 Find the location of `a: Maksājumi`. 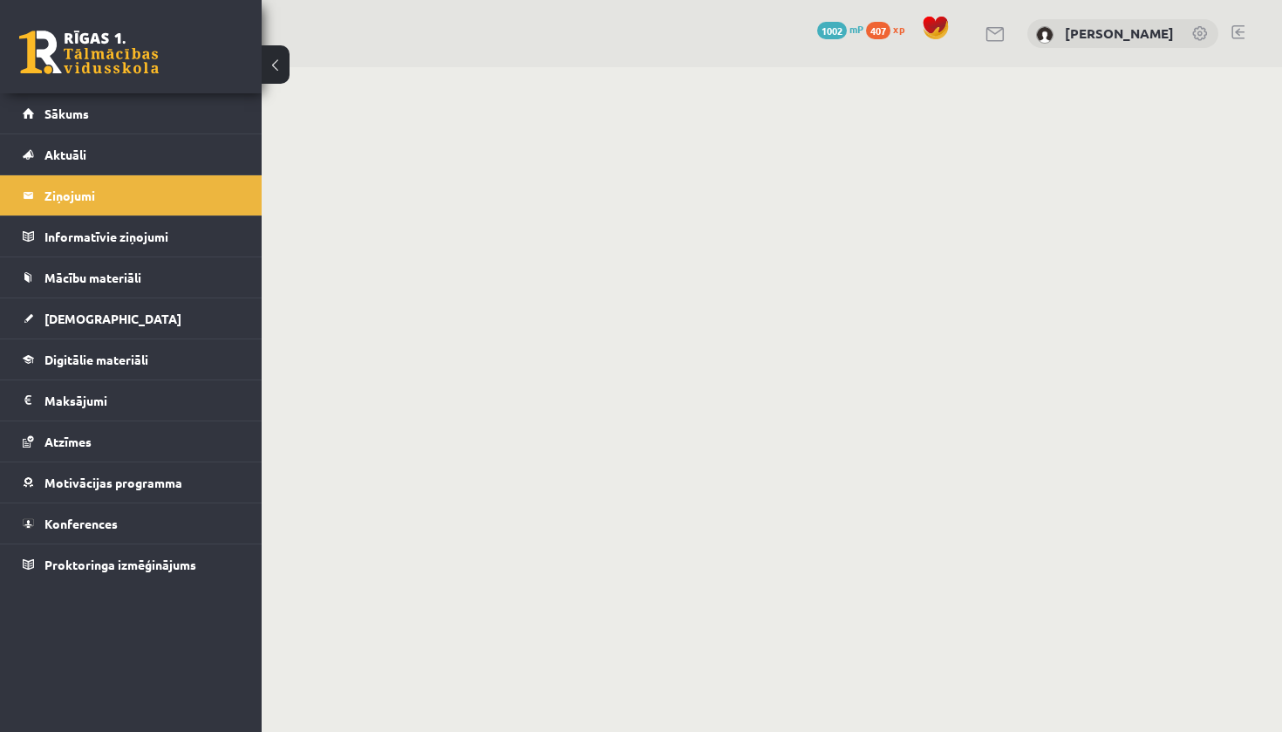

a: Maksājumi is located at coordinates (131, 400).